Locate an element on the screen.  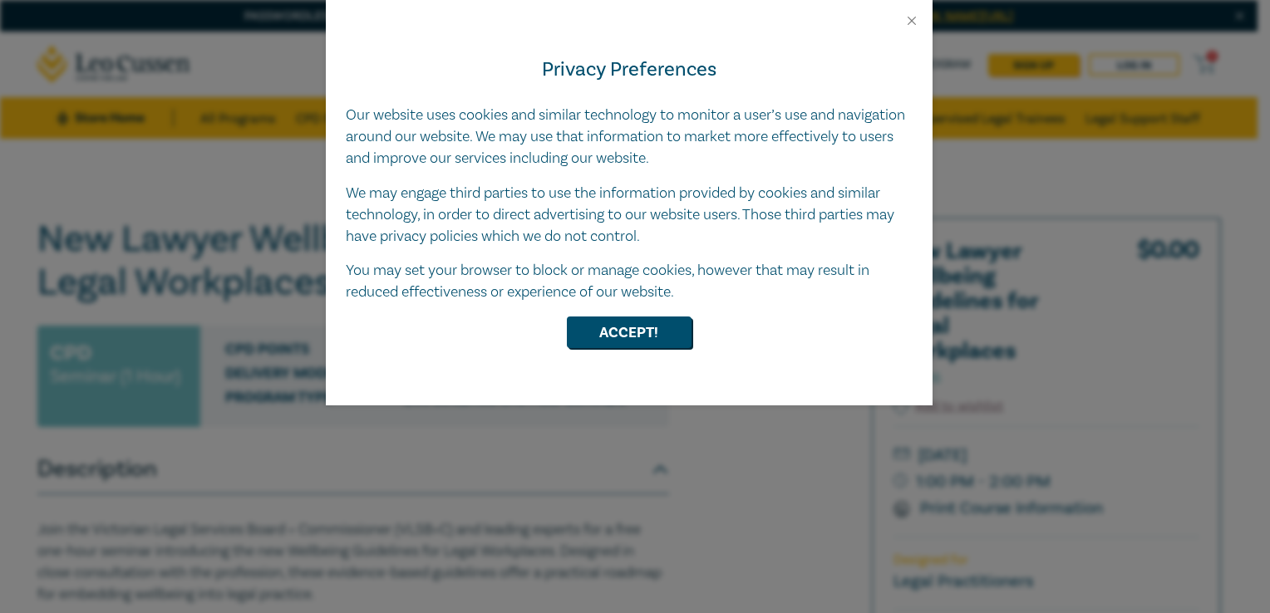
button: Close is located at coordinates (912, 21).